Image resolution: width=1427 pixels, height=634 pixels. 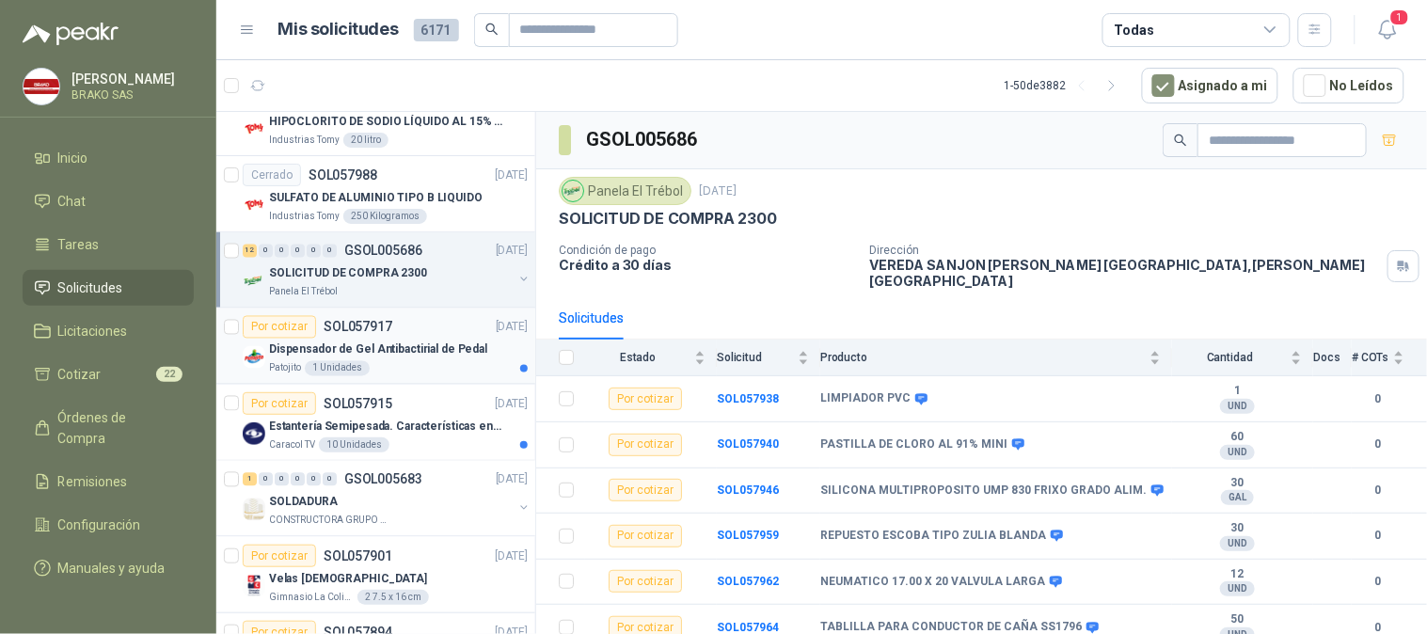 What do you see at coordinates (108, 525) in the screenshot?
I see `a: Configuración` at bounding box center [108, 525].